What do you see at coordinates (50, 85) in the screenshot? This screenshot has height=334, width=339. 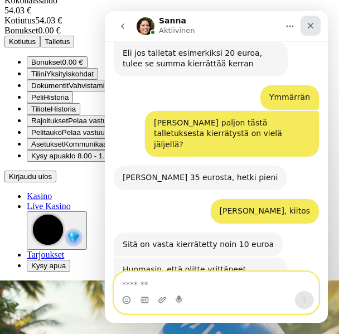 I see `span: Dokumentit` at bounding box center [50, 85].